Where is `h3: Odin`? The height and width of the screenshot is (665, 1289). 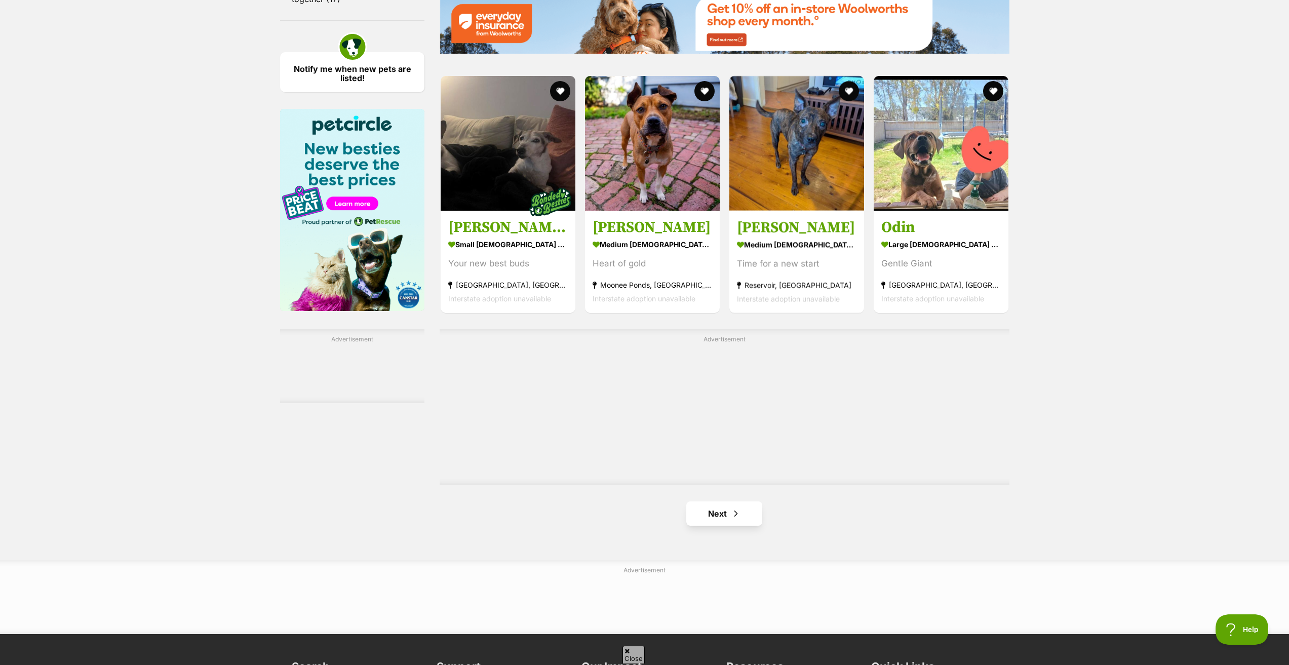 h3: Odin is located at coordinates (941, 227).